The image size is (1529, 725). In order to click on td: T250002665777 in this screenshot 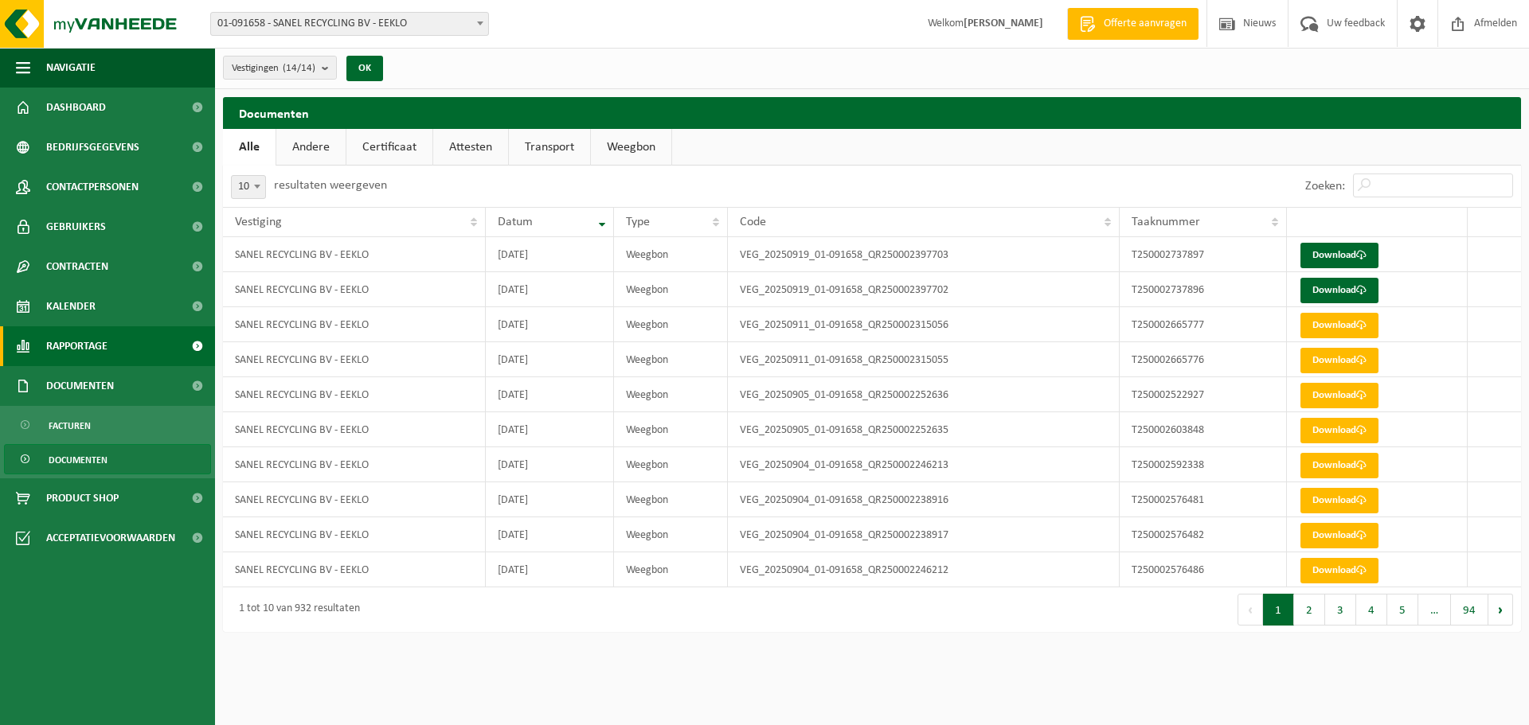, I will do `click(1203, 325)`.